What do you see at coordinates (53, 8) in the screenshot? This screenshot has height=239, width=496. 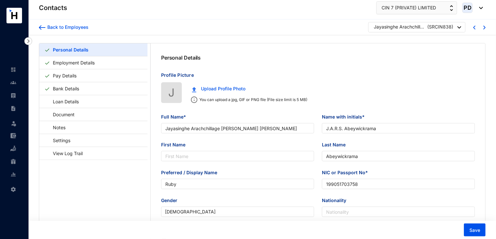 I see `p: Contacts` at bounding box center [53, 8].